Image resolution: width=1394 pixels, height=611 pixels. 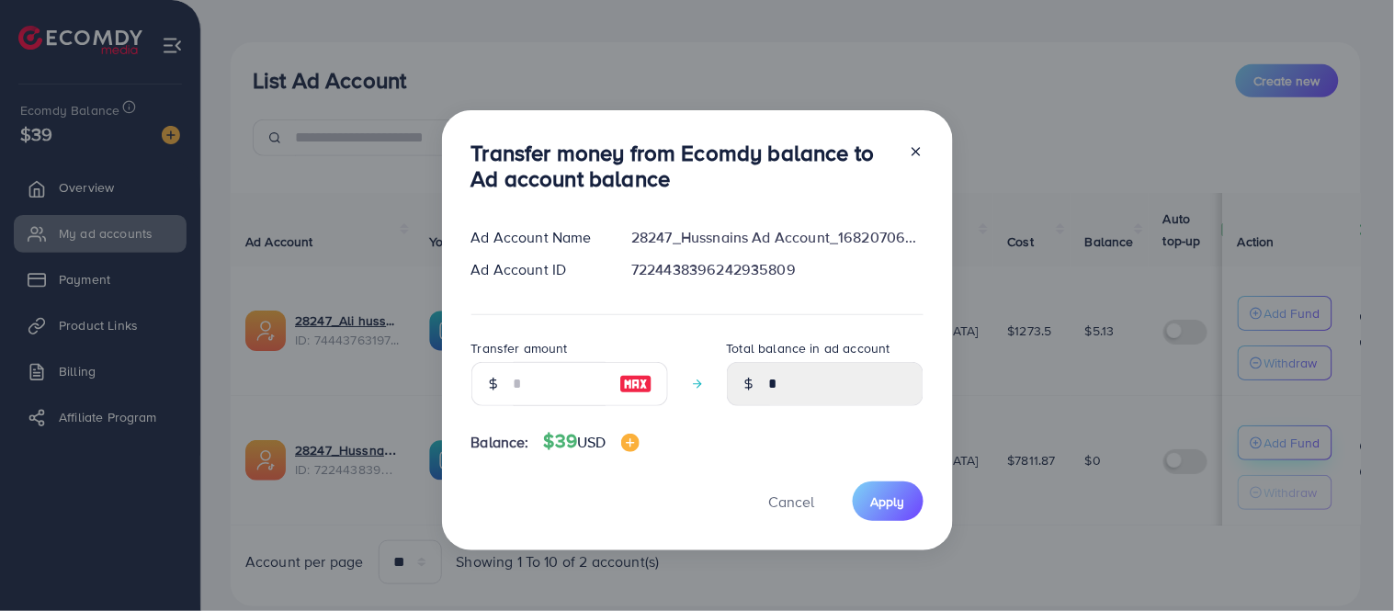 I want to click on span: Balance:, so click(x=500, y=442).